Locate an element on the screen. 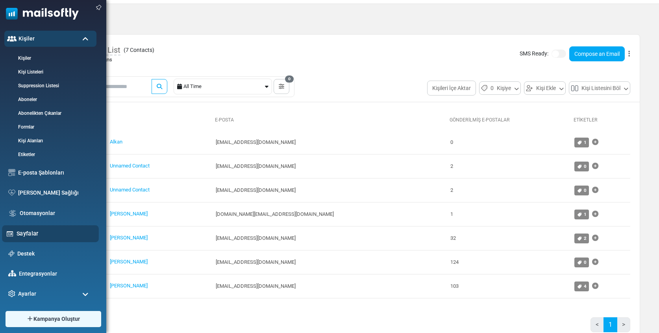 This screenshot has height=333, width=659. a: Gönderilmiş E-Postalar is located at coordinates (479, 120).